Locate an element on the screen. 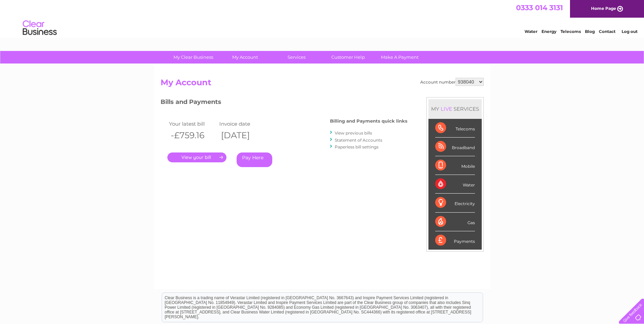  div: Broadband is located at coordinates (455, 147).